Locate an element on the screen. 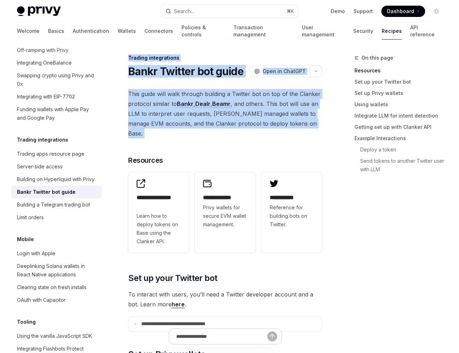 The image size is (459, 353). a: Bankr is located at coordinates (185, 104).